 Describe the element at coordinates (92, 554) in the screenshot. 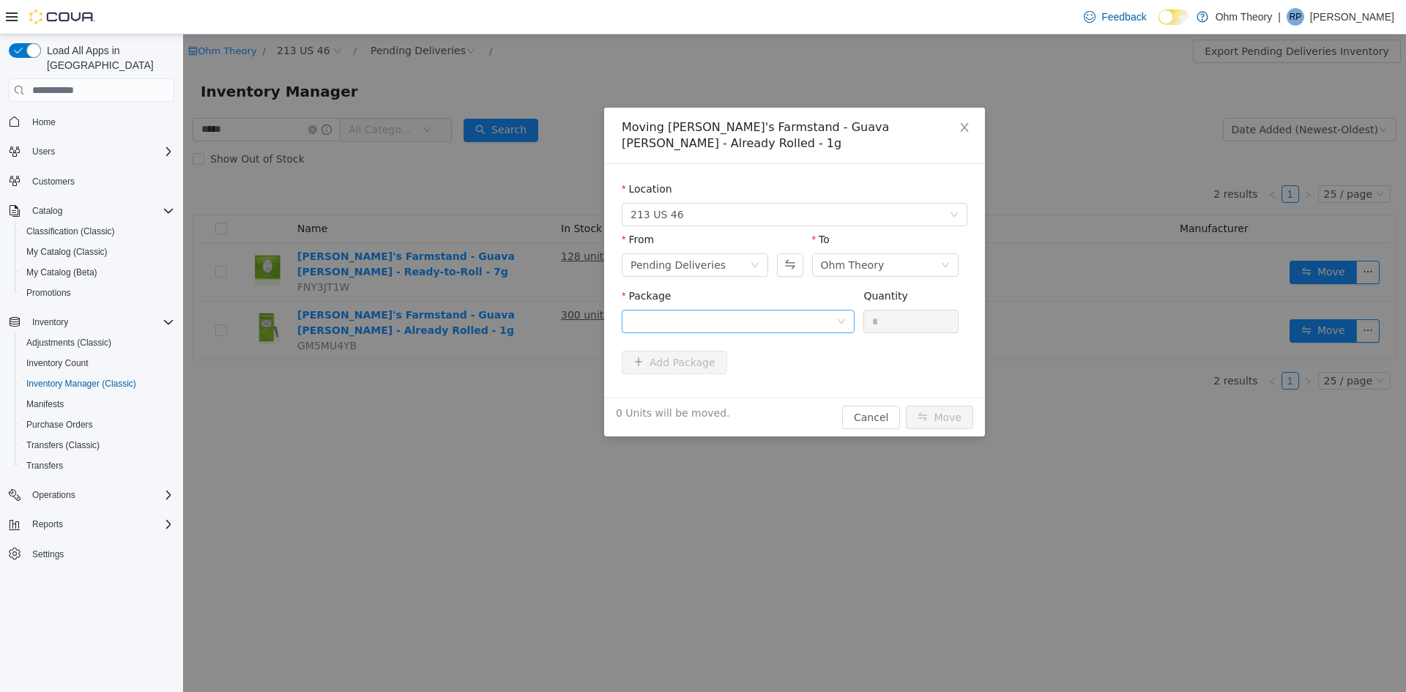

I see `button: Settings` at that location.